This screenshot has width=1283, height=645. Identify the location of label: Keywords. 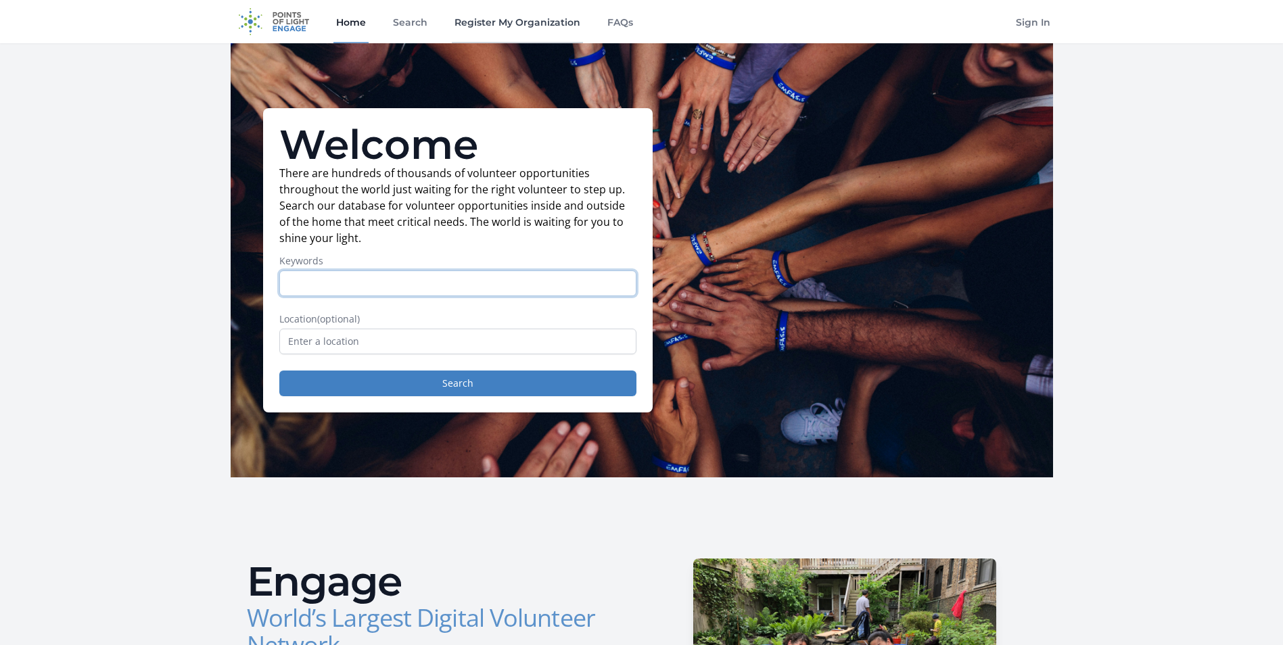
(458, 261).